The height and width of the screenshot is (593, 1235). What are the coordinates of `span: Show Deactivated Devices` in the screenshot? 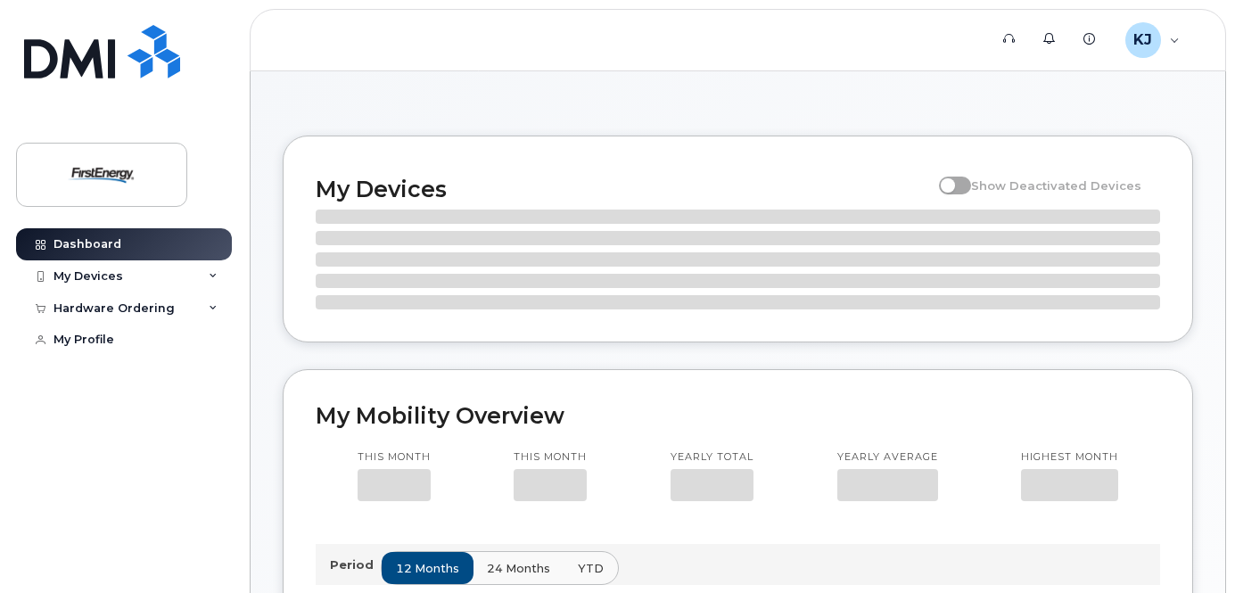 It's located at (1056, 186).